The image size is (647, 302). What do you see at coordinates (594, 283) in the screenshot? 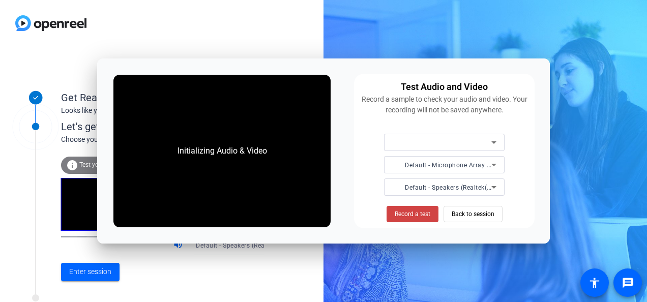
I see `mat-icon: accessibility` at bounding box center [594, 283].